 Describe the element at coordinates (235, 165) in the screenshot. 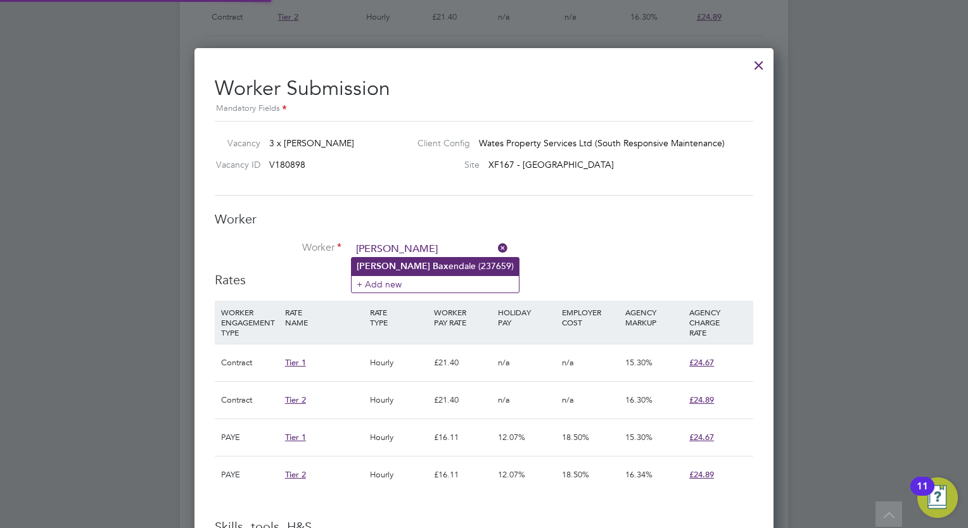

I see `label: Vacancy ID` at that location.